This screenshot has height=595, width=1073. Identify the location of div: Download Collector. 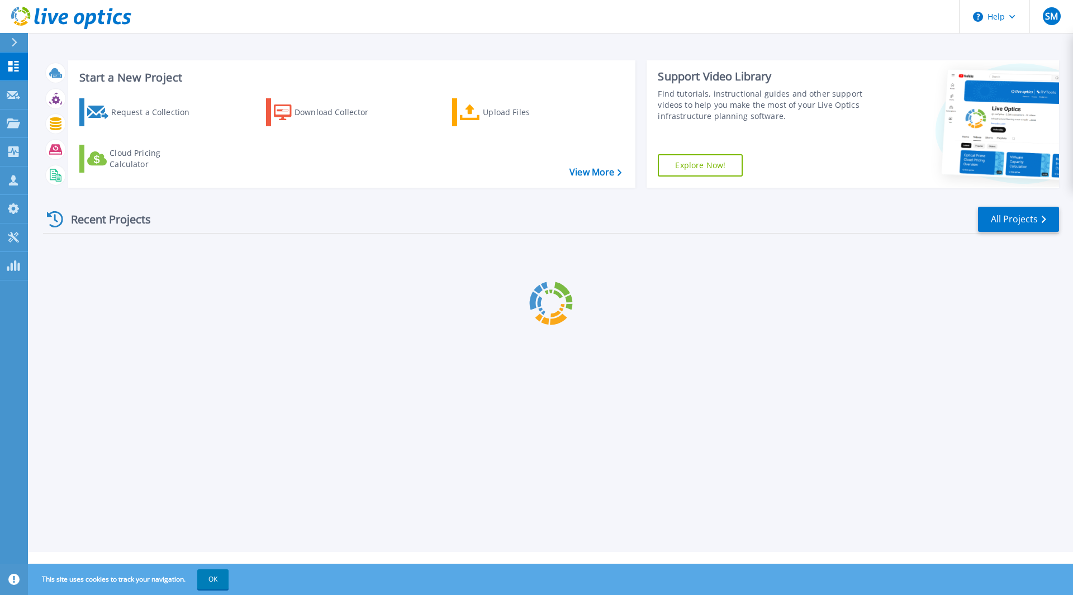
(339, 112).